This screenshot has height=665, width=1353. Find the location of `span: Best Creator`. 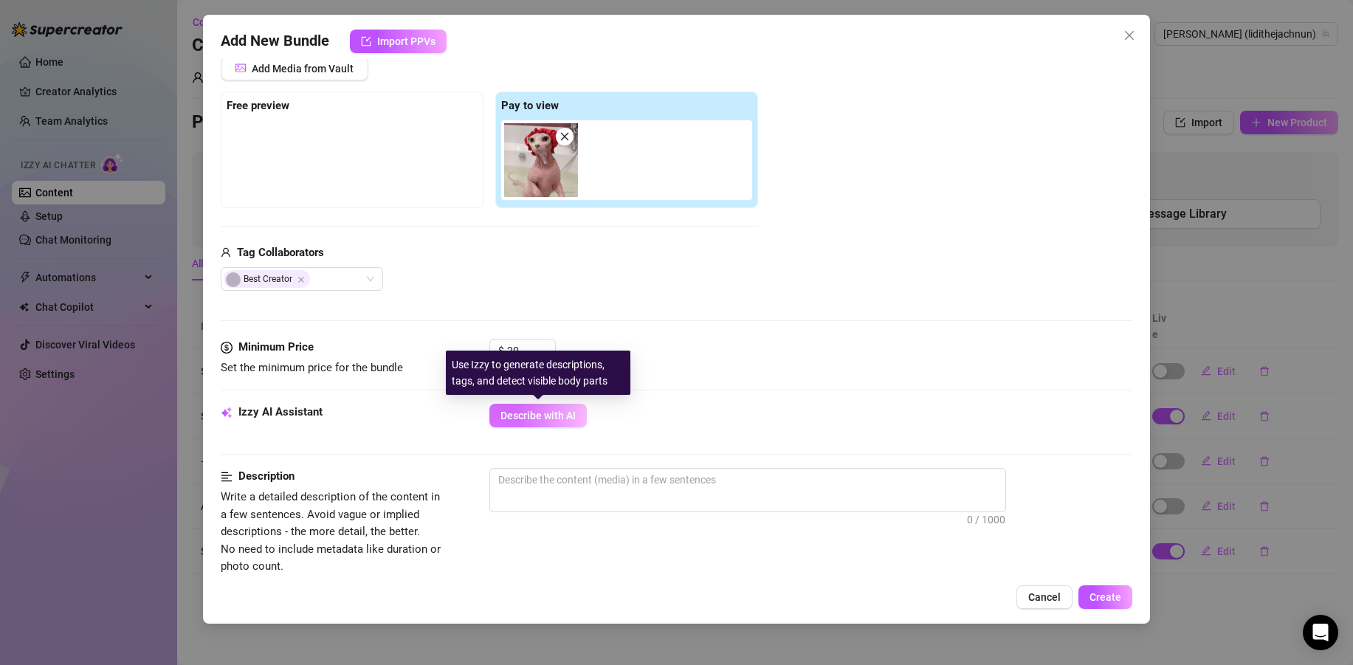

span: Best Creator is located at coordinates (267, 279).